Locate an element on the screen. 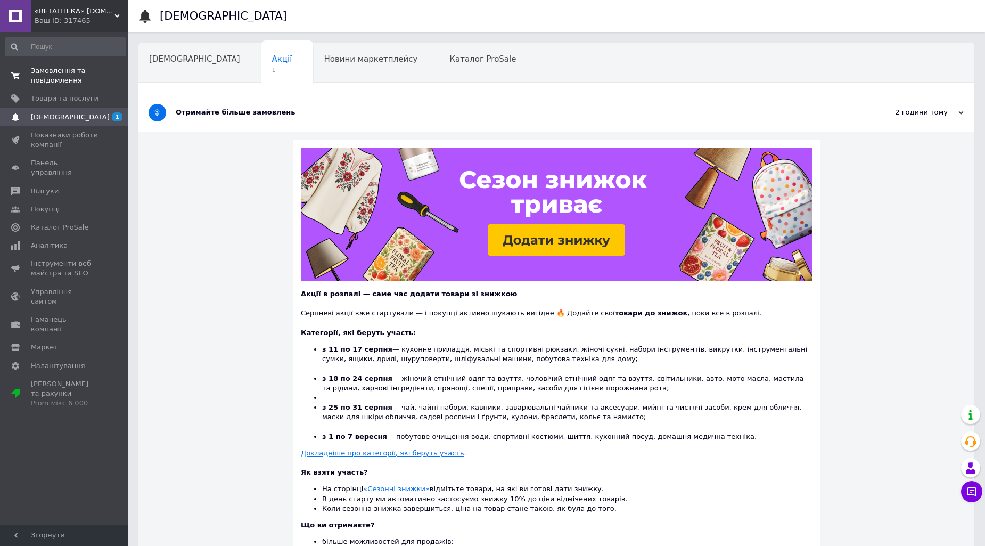 This screenshot has height=546, width=985. button: Чат з покупцем is located at coordinates (972, 492).